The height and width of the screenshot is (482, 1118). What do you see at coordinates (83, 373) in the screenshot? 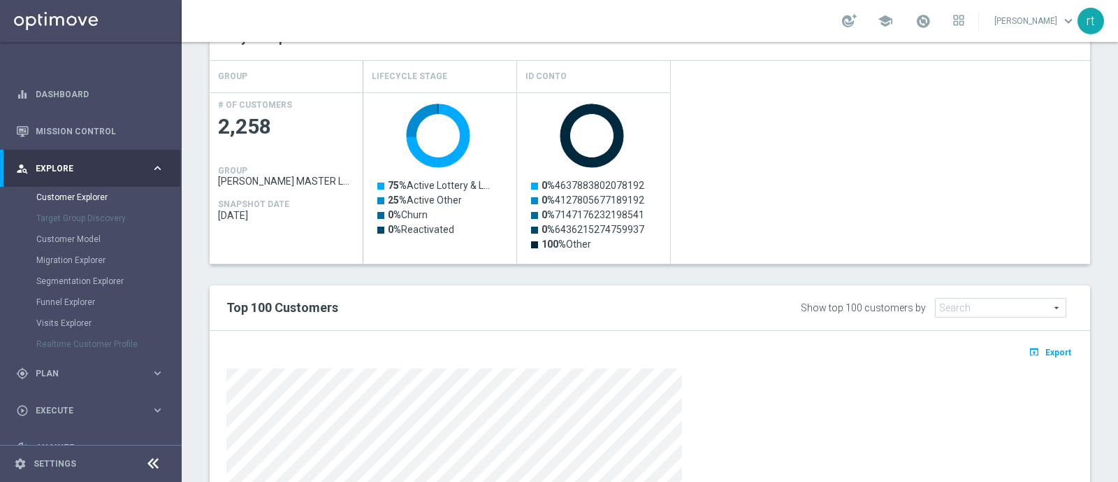
I see `div: Plan` at bounding box center [83, 373].